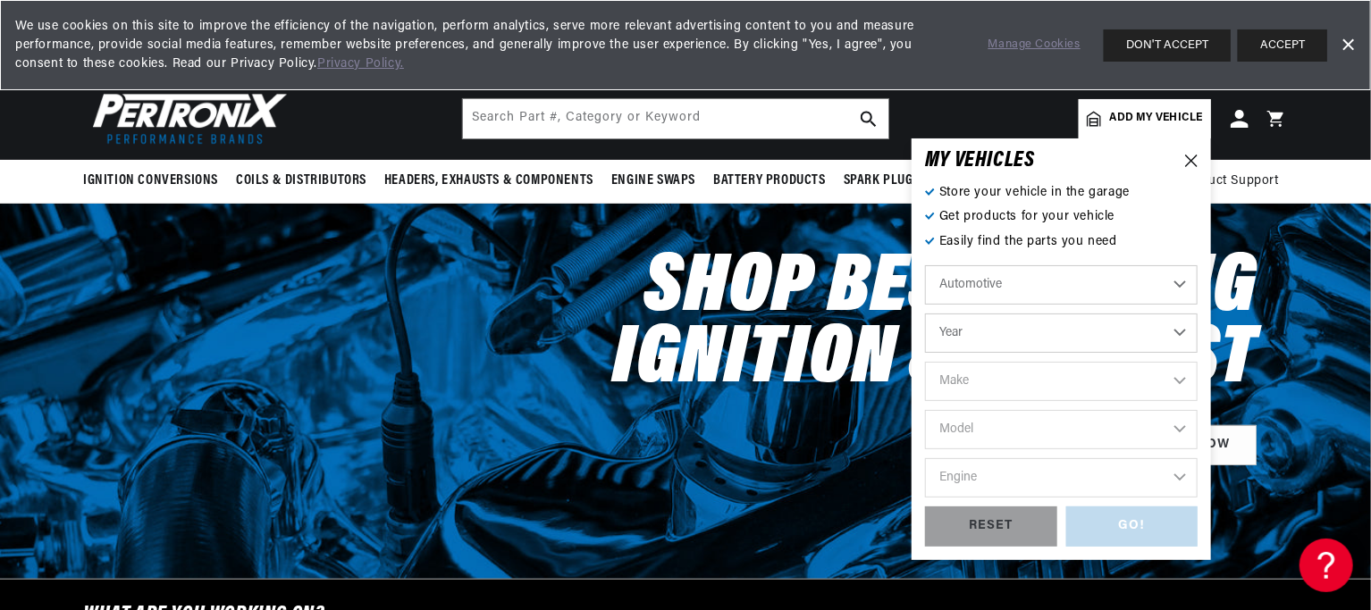 The height and width of the screenshot is (610, 1371). Describe the element at coordinates (1061, 478) in the screenshot. I see `select: Engine` at that location.